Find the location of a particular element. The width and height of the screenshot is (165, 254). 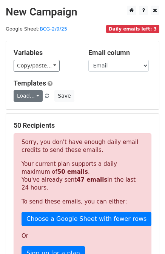

a: Choose a Google Sheet with fewer rows is located at coordinates (86, 219).